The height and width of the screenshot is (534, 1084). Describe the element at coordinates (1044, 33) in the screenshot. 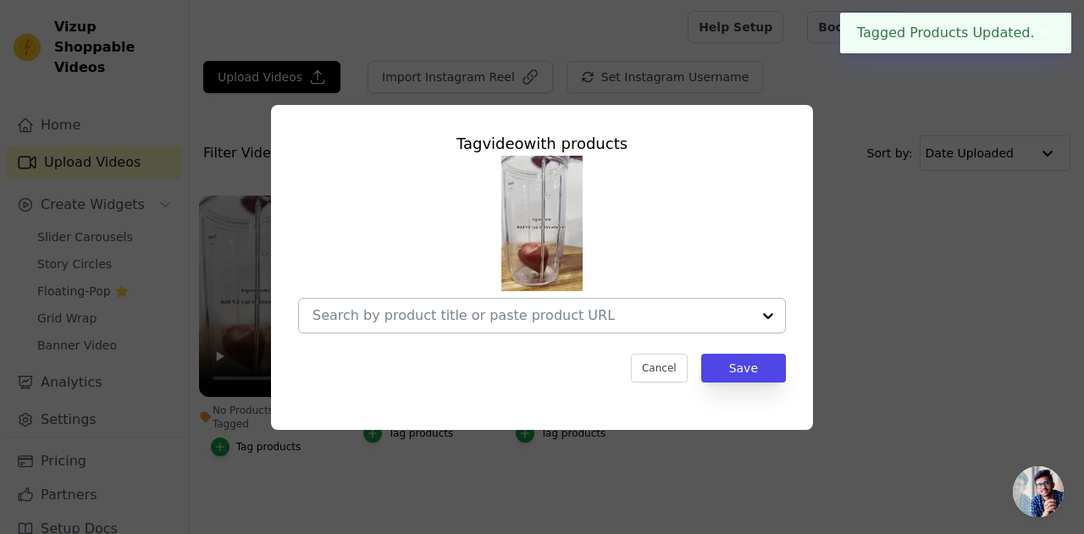

I see `button: Close` at that location.